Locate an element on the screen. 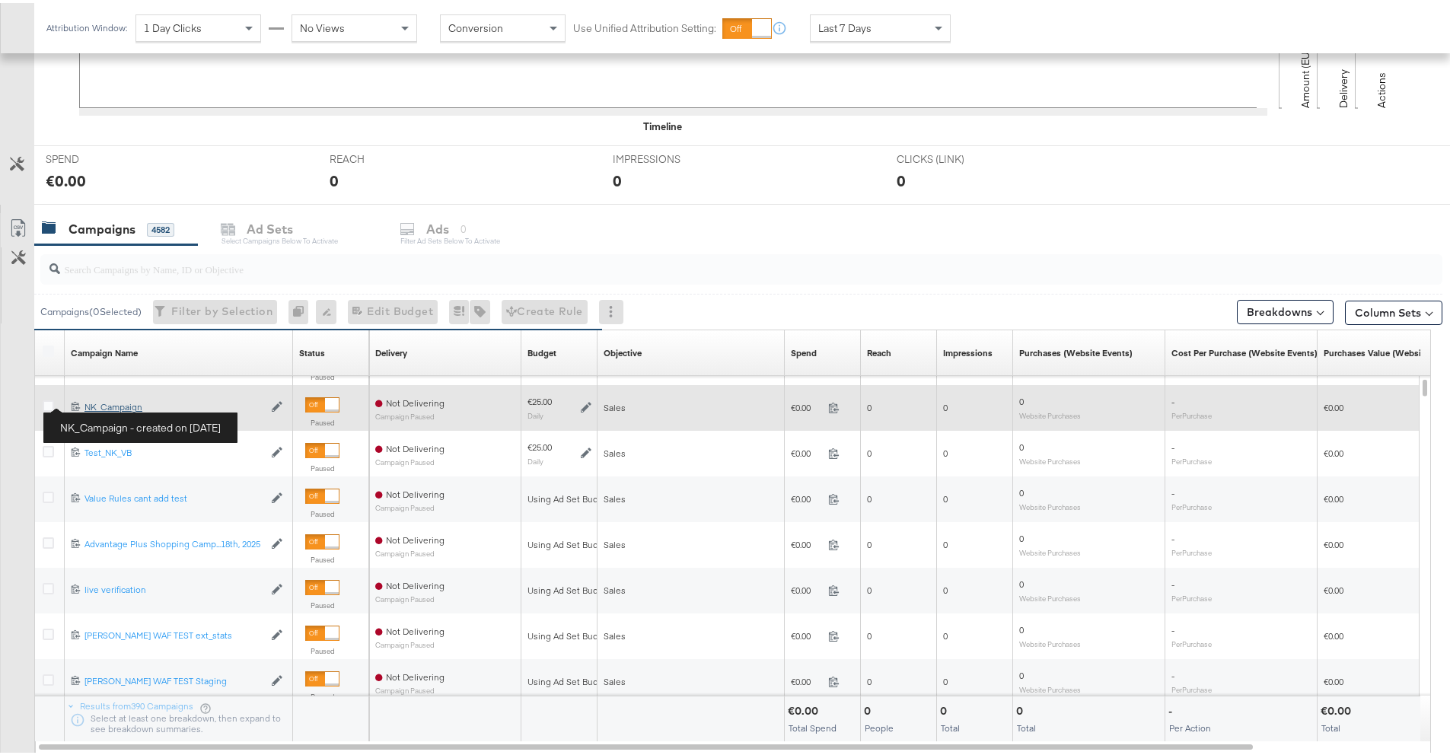 This screenshot has height=755, width=1450. a: live verification is located at coordinates (173, 587).